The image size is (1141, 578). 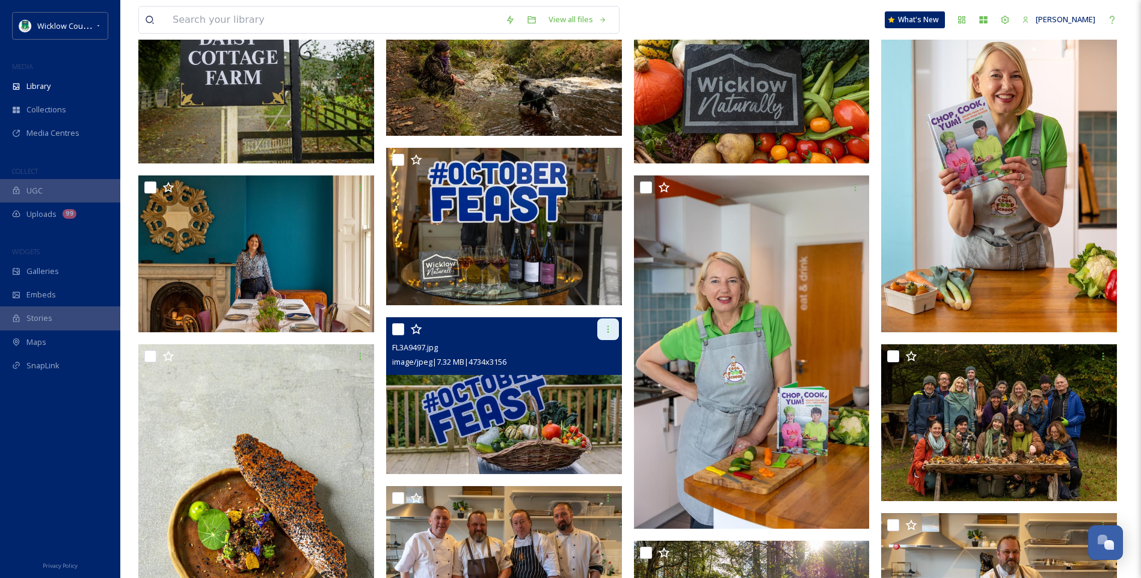 I want to click on span: UGC, so click(x=34, y=191).